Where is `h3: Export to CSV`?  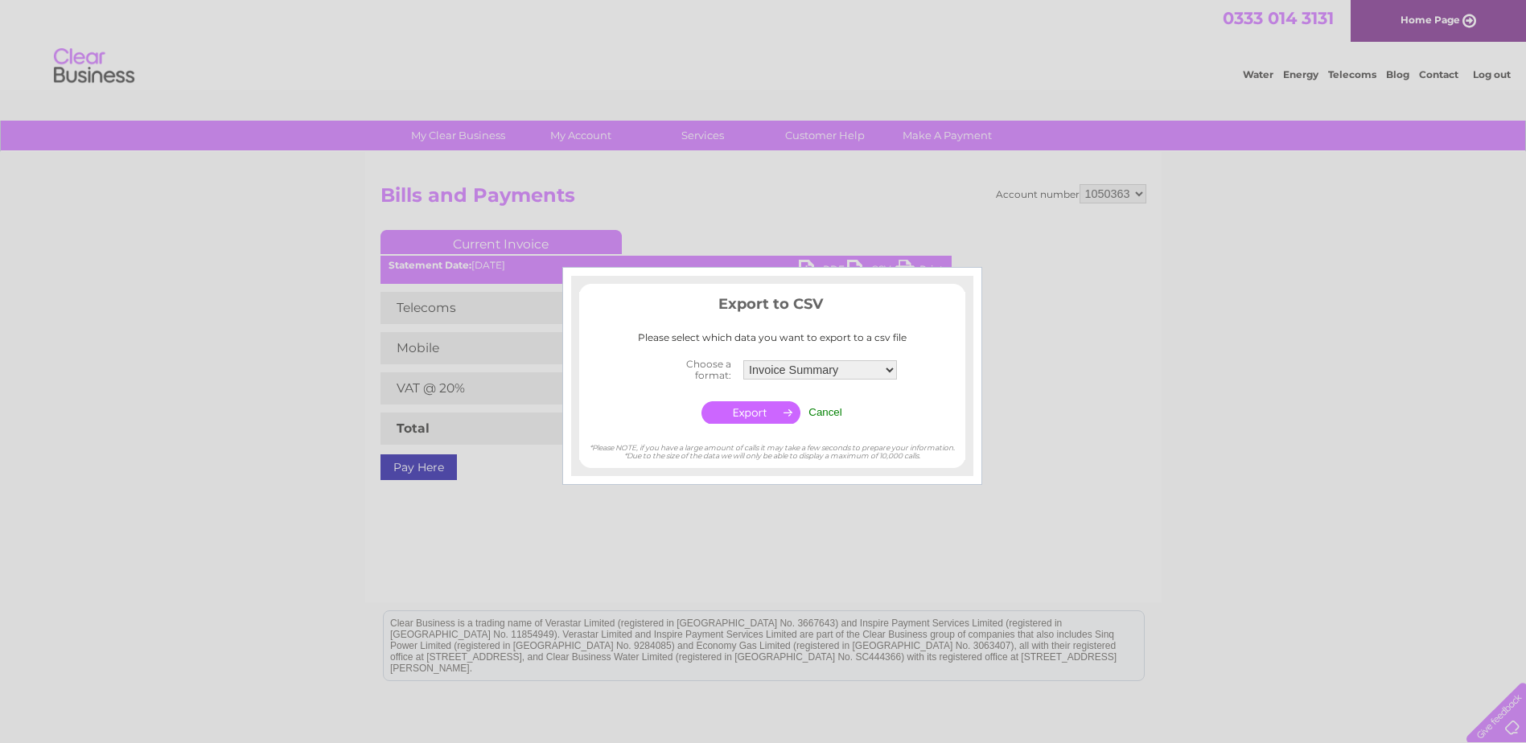
h3: Export to CSV is located at coordinates (772, 307).